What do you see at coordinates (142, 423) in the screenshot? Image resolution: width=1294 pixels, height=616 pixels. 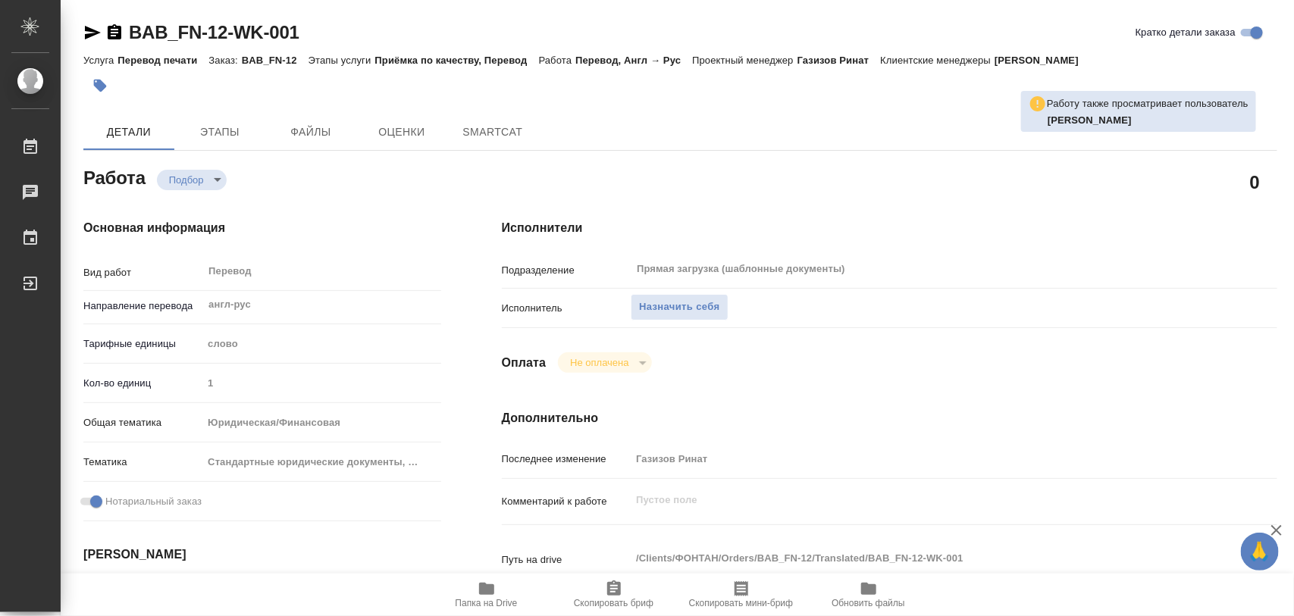 I see `p: Общая тематика` at bounding box center [142, 423].